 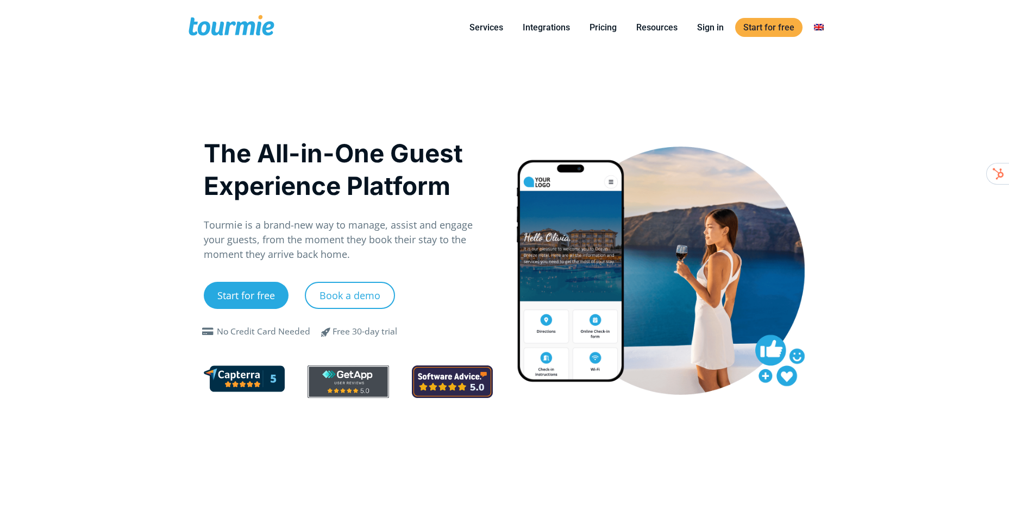 What do you see at coordinates (486, 27) in the screenshot?
I see `a: Services` at bounding box center [486, 27].